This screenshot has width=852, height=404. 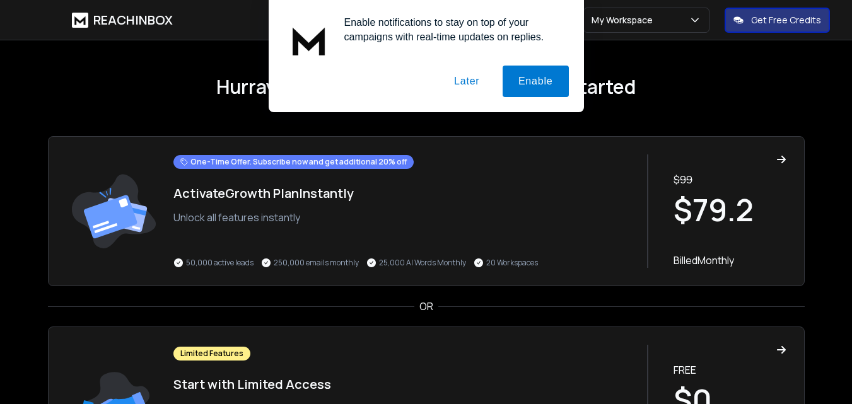 I want to click on div: Limited Features, so click(x=212, y=354).